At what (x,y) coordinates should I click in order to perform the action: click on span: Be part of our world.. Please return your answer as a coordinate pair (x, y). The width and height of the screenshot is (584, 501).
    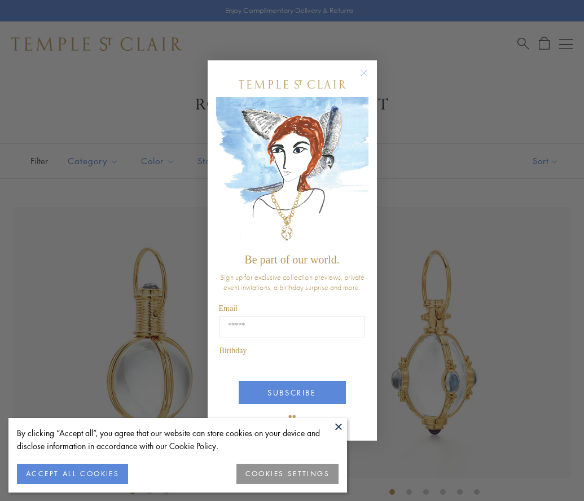
    Looking at the image, I should click on (292, 260).